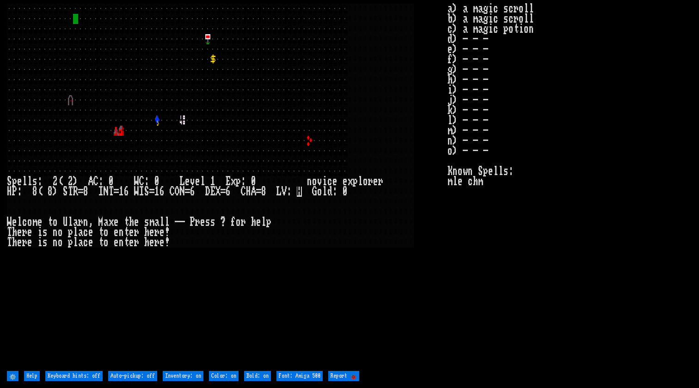 This screenshot has width=699, height=388. What do you see at coordinates (257, 376) in the screenshot?
I see `input: Bold: on` at bounding box center [257, 376].